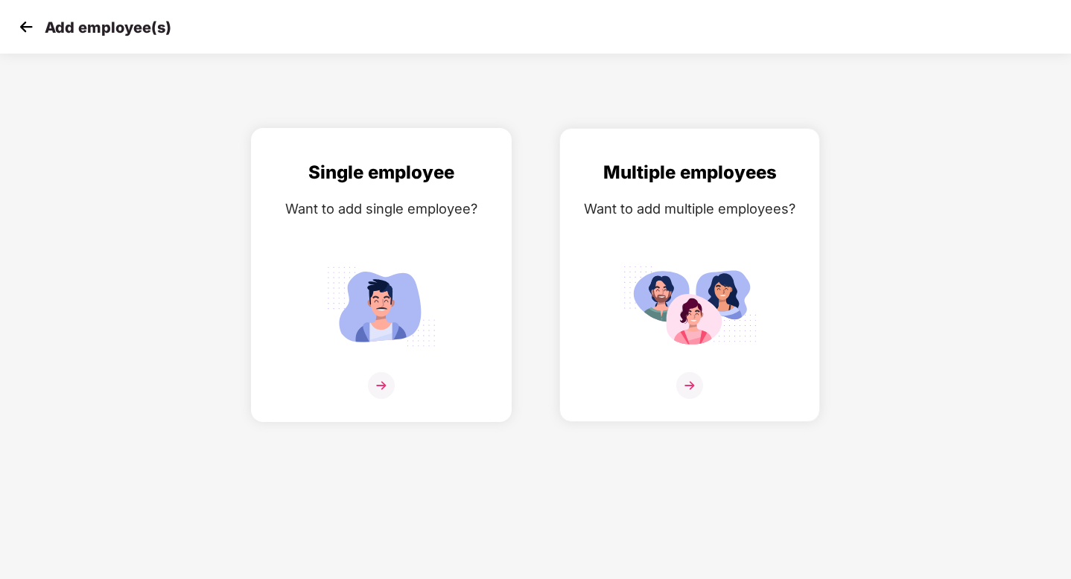  Describe the element at coordinates (381, 209) in the screenshot. I see `div: Want to add single employee?` at that location.